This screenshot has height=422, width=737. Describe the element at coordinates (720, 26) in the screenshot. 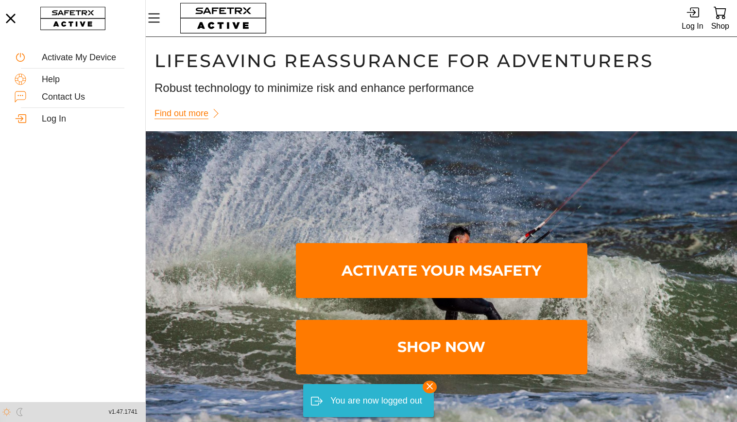

I see `div: Shop` at that location.